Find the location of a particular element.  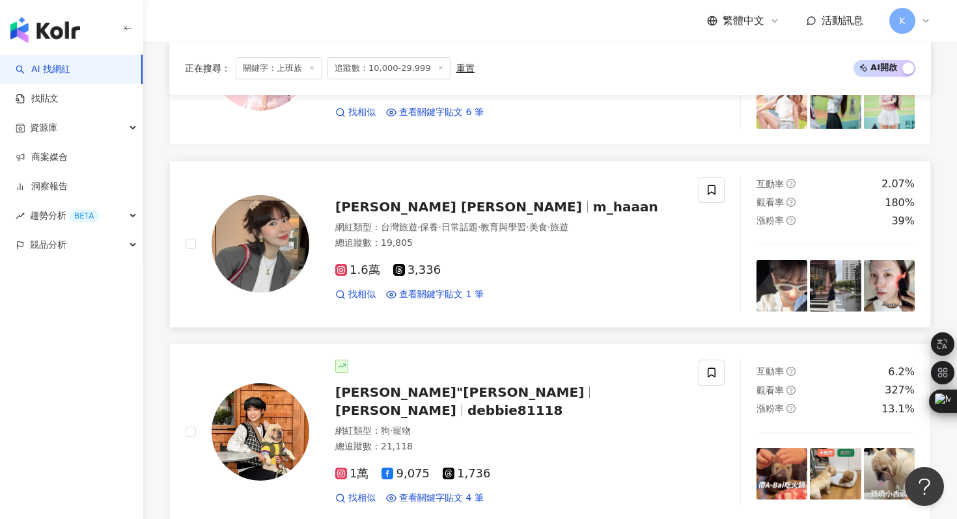

div: 180% is located at coordinates (900, 203).